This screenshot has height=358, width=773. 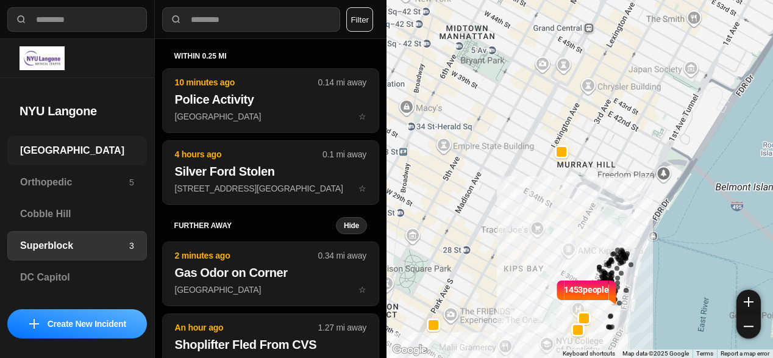 I want to click on button: Filter, so click(x=360, y=20).